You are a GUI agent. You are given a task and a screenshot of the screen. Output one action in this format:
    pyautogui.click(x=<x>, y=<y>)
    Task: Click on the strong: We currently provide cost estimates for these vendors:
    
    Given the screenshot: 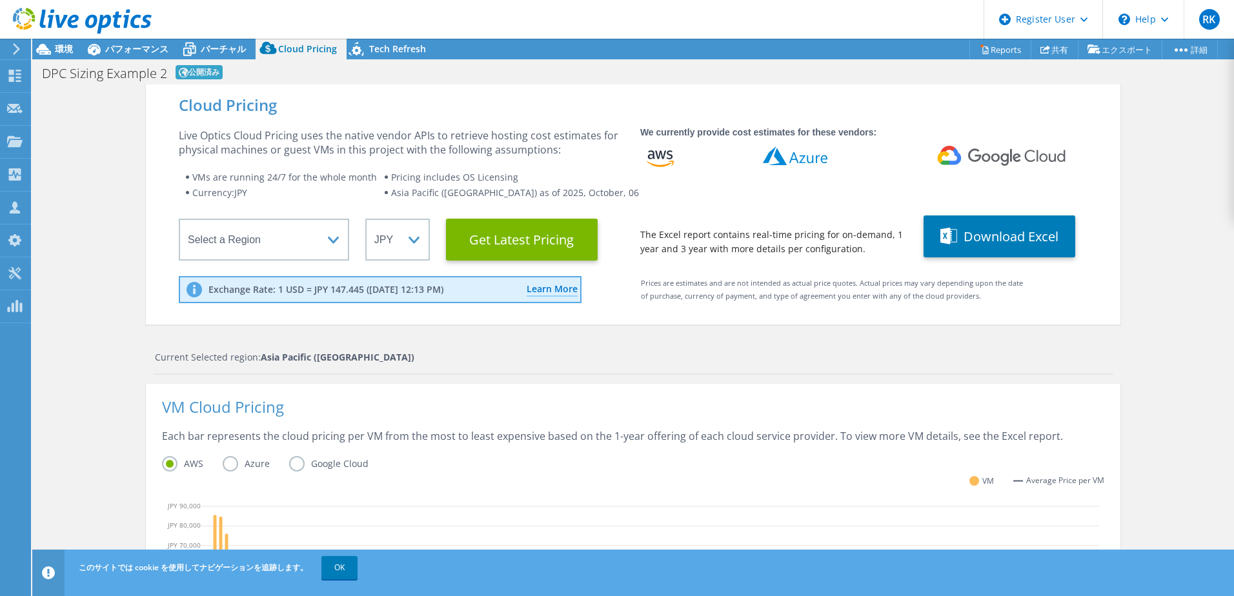 What is the action you would take?
    pyautogui.click(x=758, y=132)
    